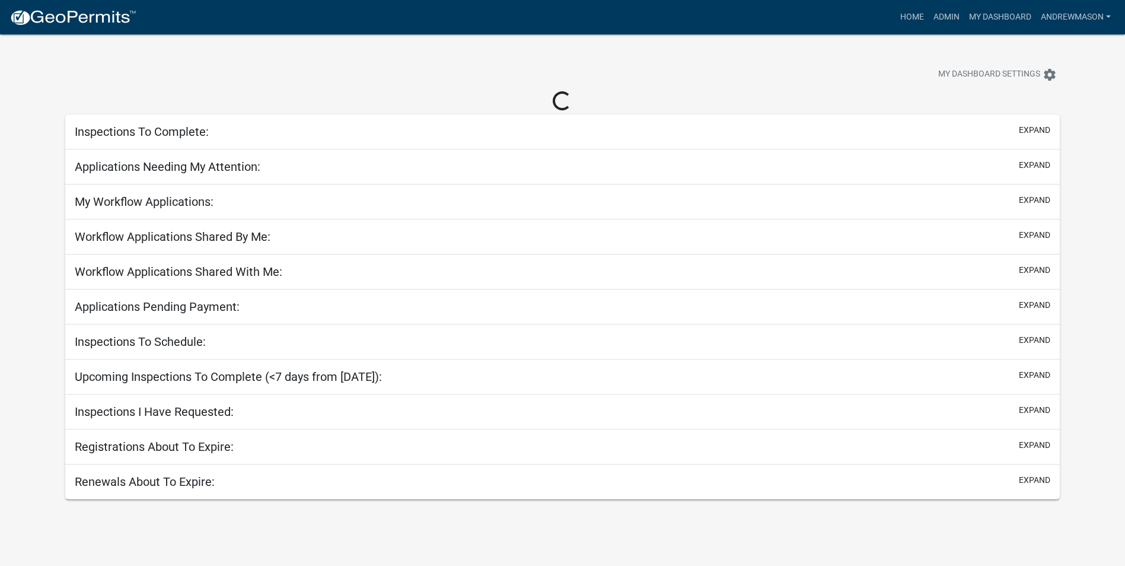 The width and height of the screenshot is (1125, 566). I want to click on h5: Inspections I Have Requested:, so click(154, 411).